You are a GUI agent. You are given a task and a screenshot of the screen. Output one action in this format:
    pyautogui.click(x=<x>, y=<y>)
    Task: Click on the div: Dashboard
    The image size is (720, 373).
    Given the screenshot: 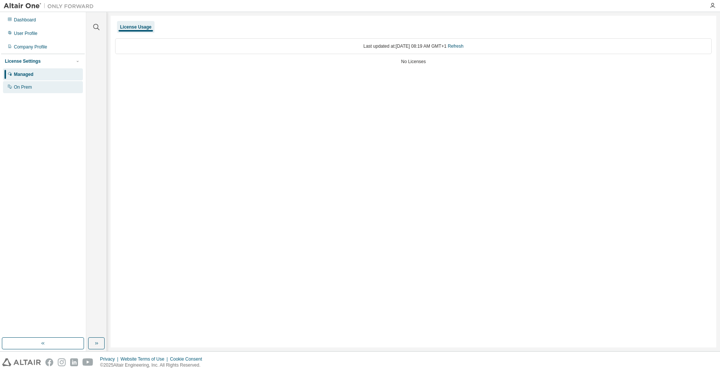 What is the action you would take?
    pyautogui.click(x=25, y=20)
    